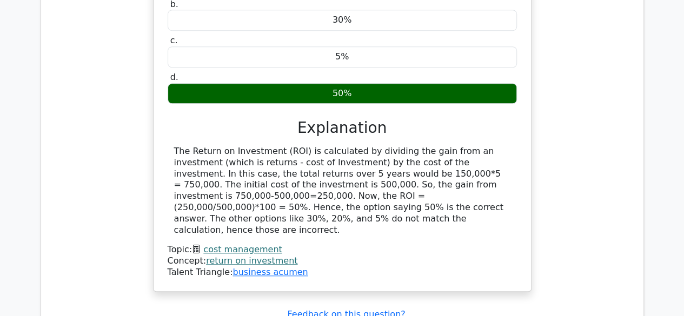 The image size is (684, 316). Describe the element at coordinates (342, 128) in the screenshot. I see `h3: Explanation` at that location.